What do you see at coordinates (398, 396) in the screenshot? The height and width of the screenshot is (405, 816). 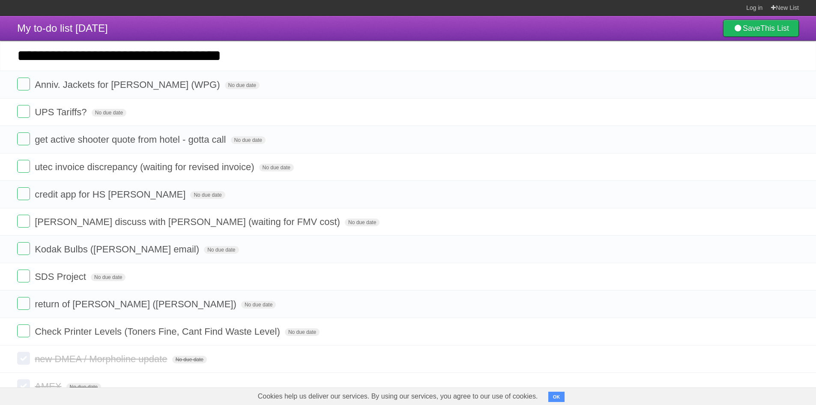 I see `span: Cookies help us deliver our services. By using our services, you agree to our use of cookies.` at bounding box center [398, 396].